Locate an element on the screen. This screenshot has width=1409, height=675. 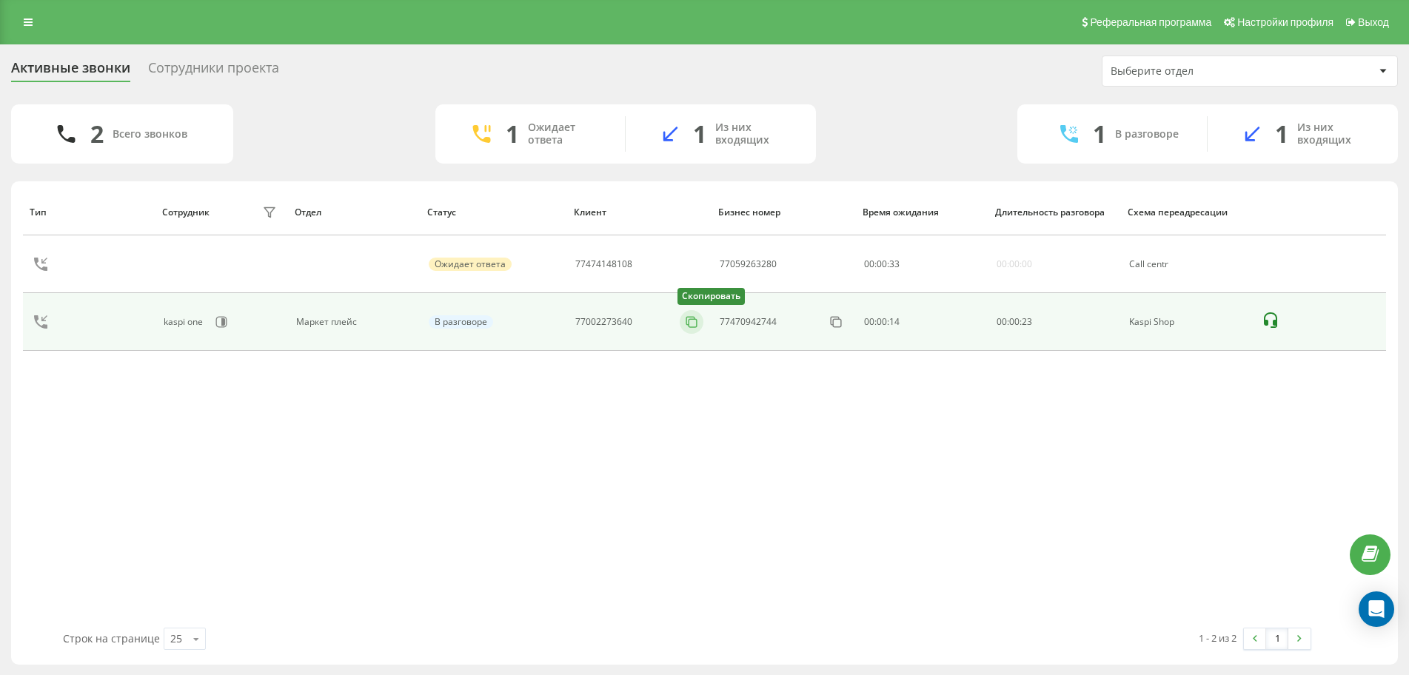
div: 77059263280 is located at coordinates (748, 264).